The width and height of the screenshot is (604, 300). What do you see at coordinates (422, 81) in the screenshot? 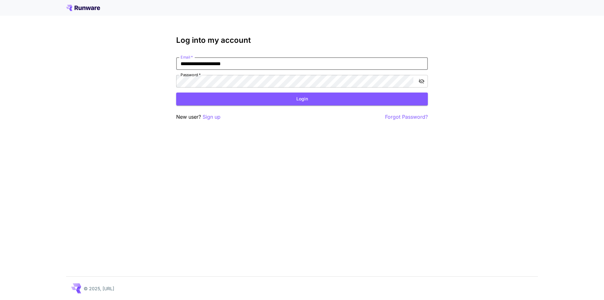
I see `button: toggle password visibility` at bounding box center [422, 81].